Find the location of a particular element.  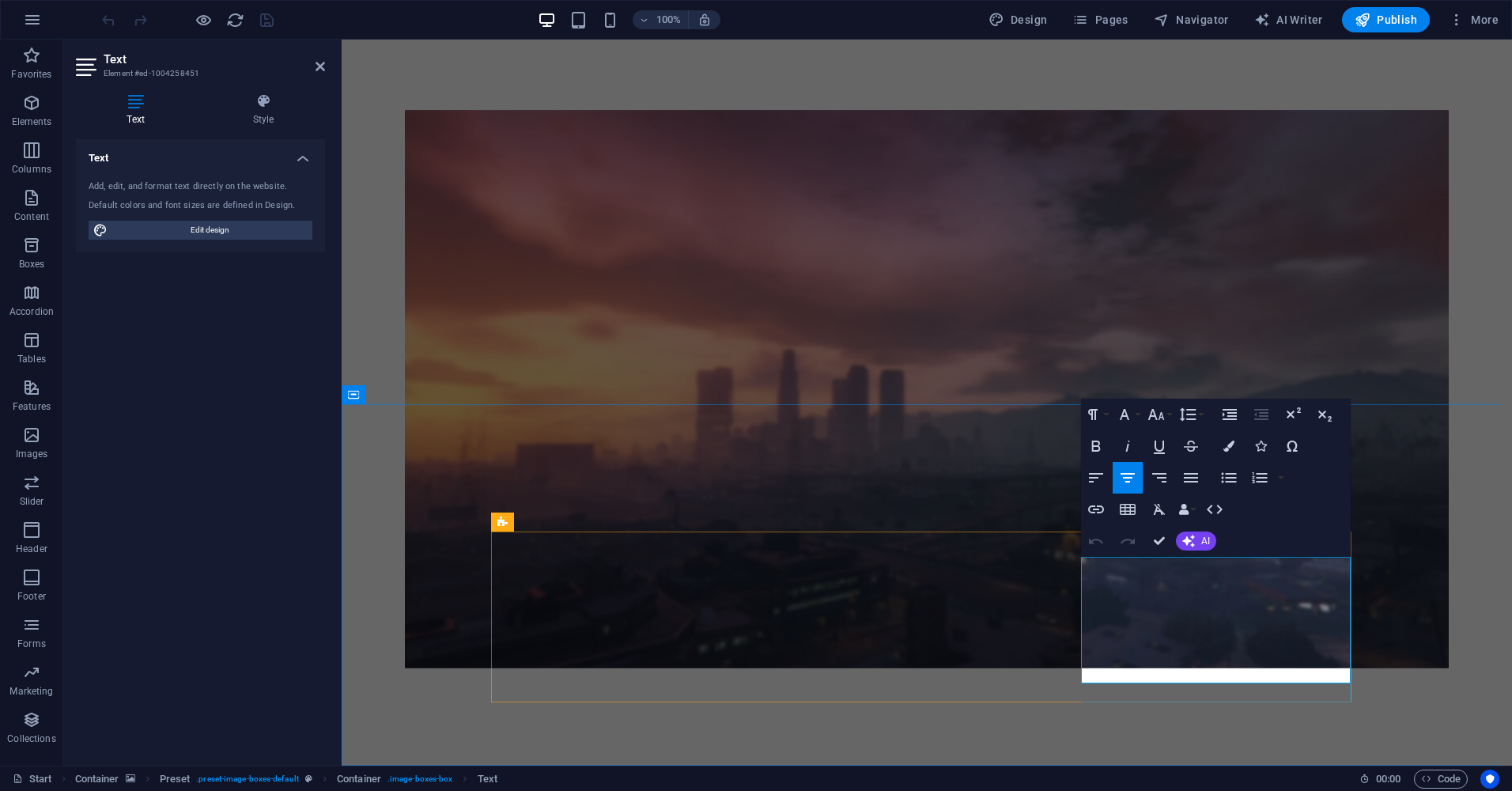

button: Line Height is located at coordinates (1191, 415).